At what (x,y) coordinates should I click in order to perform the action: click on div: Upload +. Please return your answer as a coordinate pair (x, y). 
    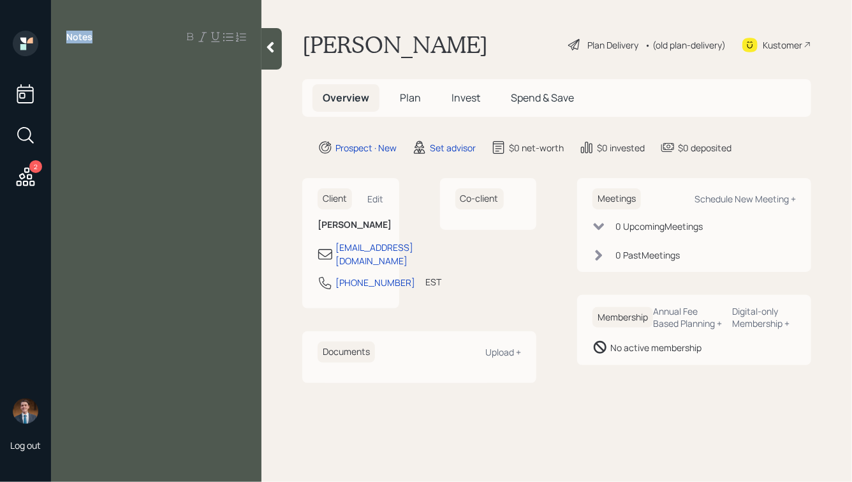
    Looking at the image, I should click on (503, 351).